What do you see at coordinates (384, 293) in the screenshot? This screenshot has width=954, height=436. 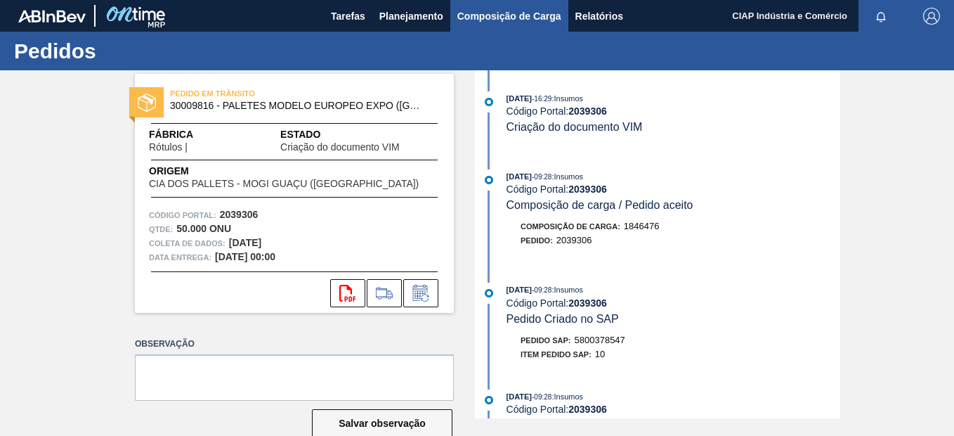 I see `div: Ir para Composição de Carga` at bounding box center [384, 293].